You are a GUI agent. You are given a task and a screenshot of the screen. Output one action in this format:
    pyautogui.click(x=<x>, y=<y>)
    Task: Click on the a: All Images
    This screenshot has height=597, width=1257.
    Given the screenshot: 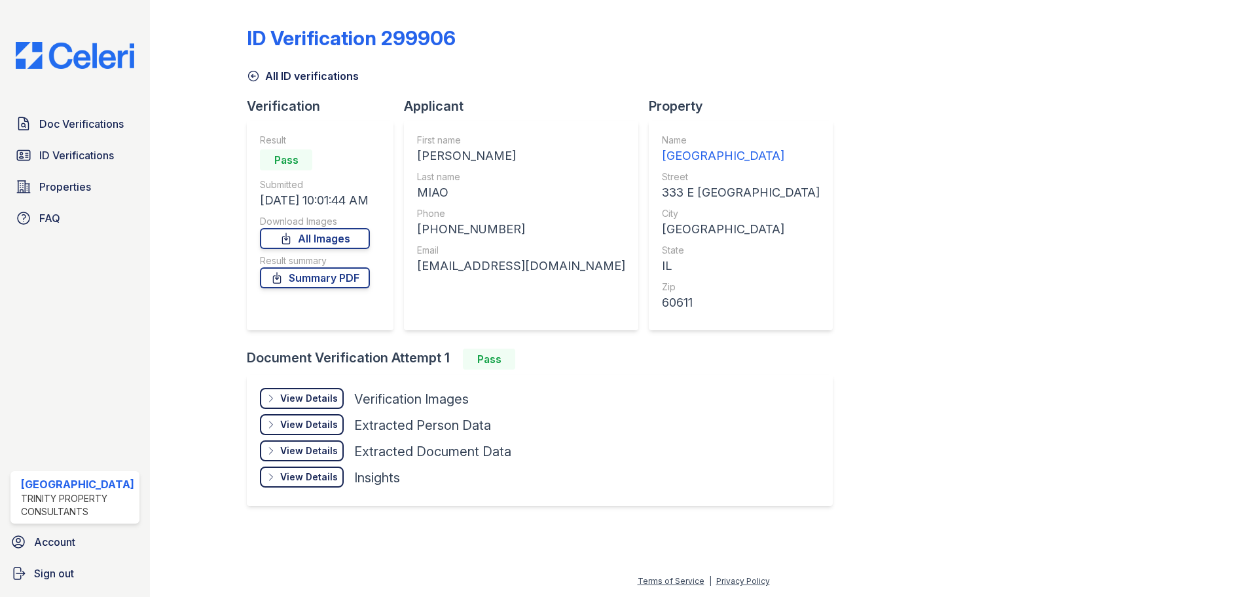 What is the action you would take?
    pyautogui.click(x=315, y=238)
    